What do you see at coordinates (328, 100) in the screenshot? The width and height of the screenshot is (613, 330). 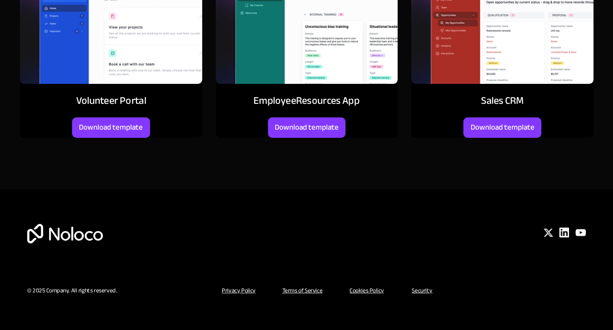 I see `span: Resources App` at bounding box center [328, 100].